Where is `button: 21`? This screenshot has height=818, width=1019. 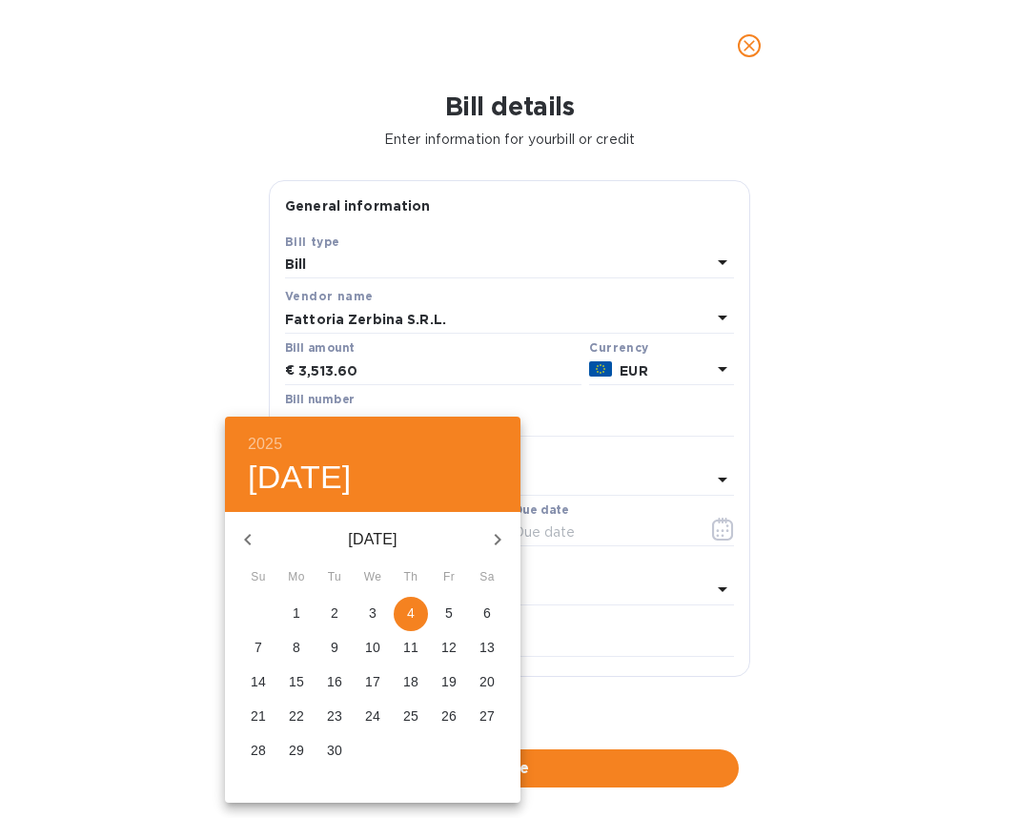 button: 21 is located at coordinates (258, 717).